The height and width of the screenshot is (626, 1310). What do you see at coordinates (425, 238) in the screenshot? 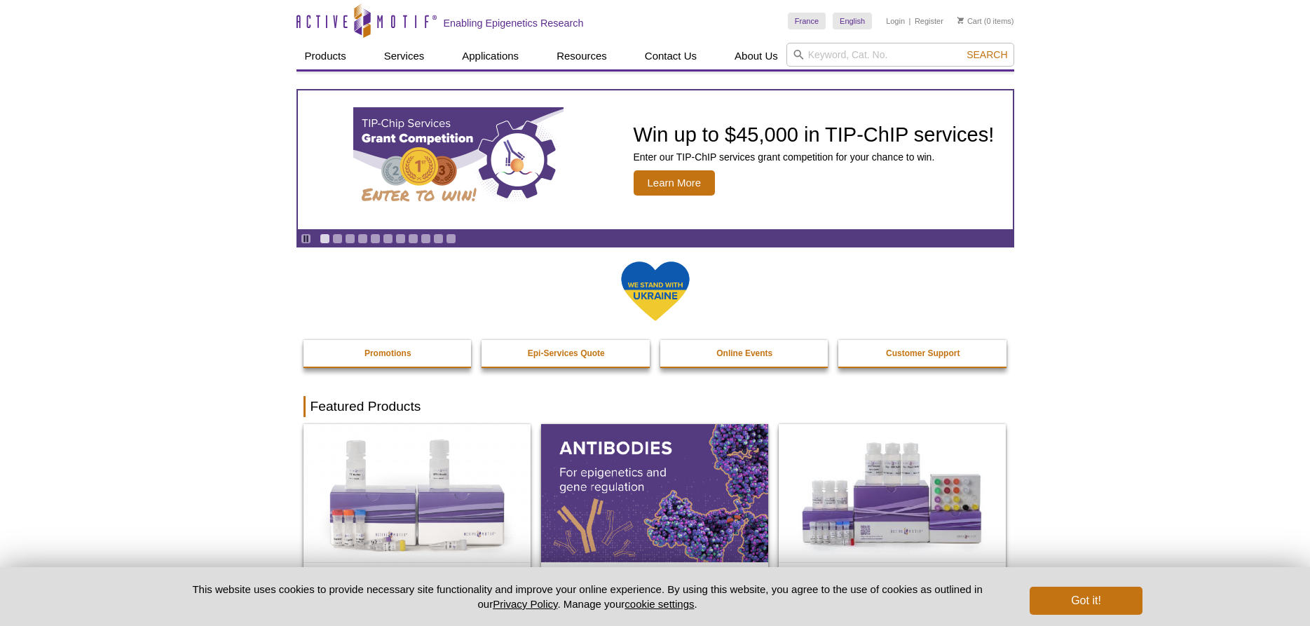
I see `a: Go to slide 9` at bounding box center [425, 238].